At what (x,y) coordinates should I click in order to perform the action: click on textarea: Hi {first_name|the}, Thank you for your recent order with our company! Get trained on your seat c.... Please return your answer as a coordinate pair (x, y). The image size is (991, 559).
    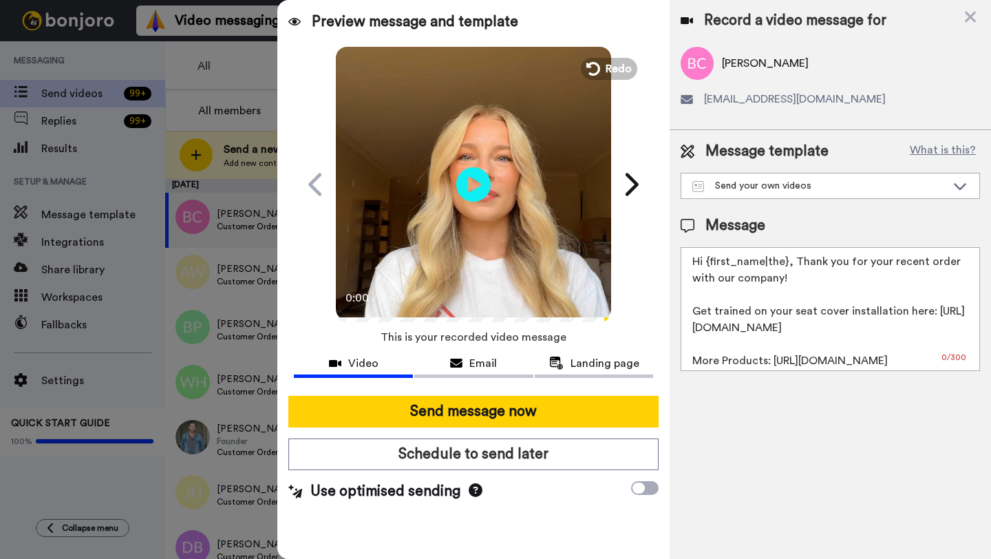
    Looking at the image, I should click on (830, 309).